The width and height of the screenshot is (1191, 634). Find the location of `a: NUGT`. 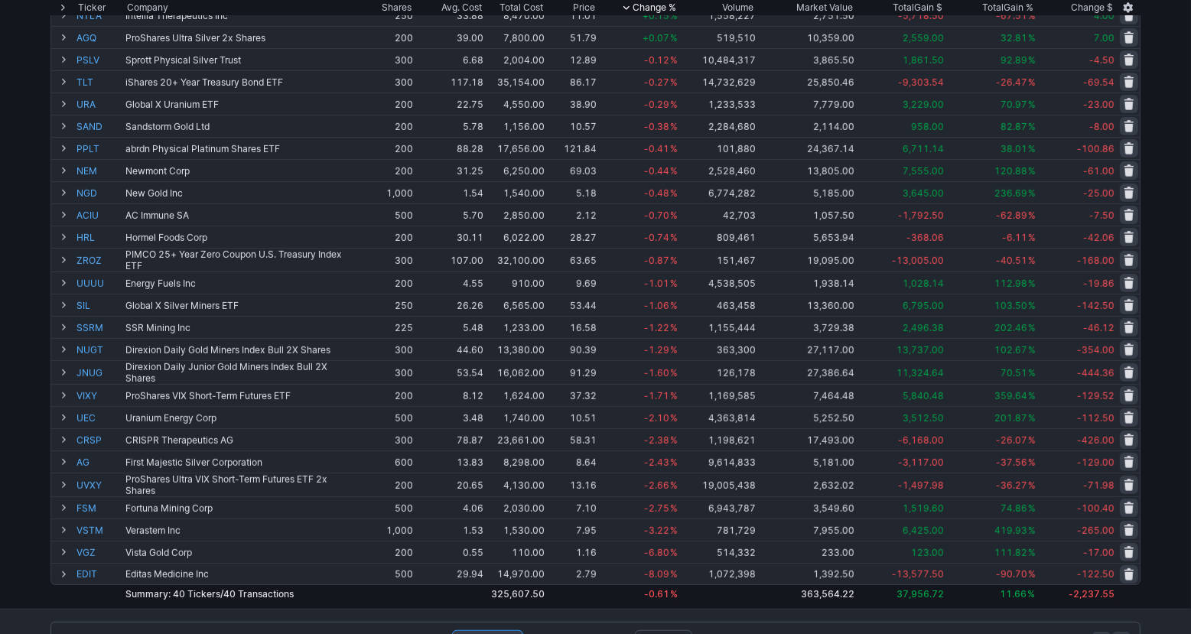

a: NUGT is located at coordinates (99, 350).